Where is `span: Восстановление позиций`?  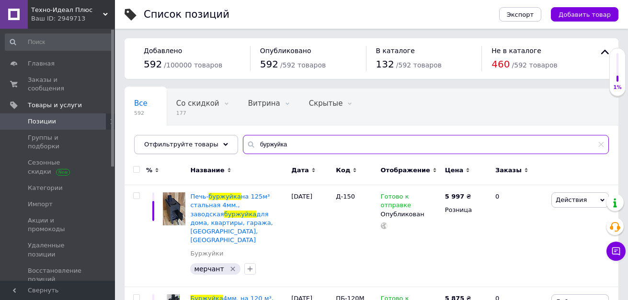 span: Восстановление позиций is located at coordinates (58, 275).